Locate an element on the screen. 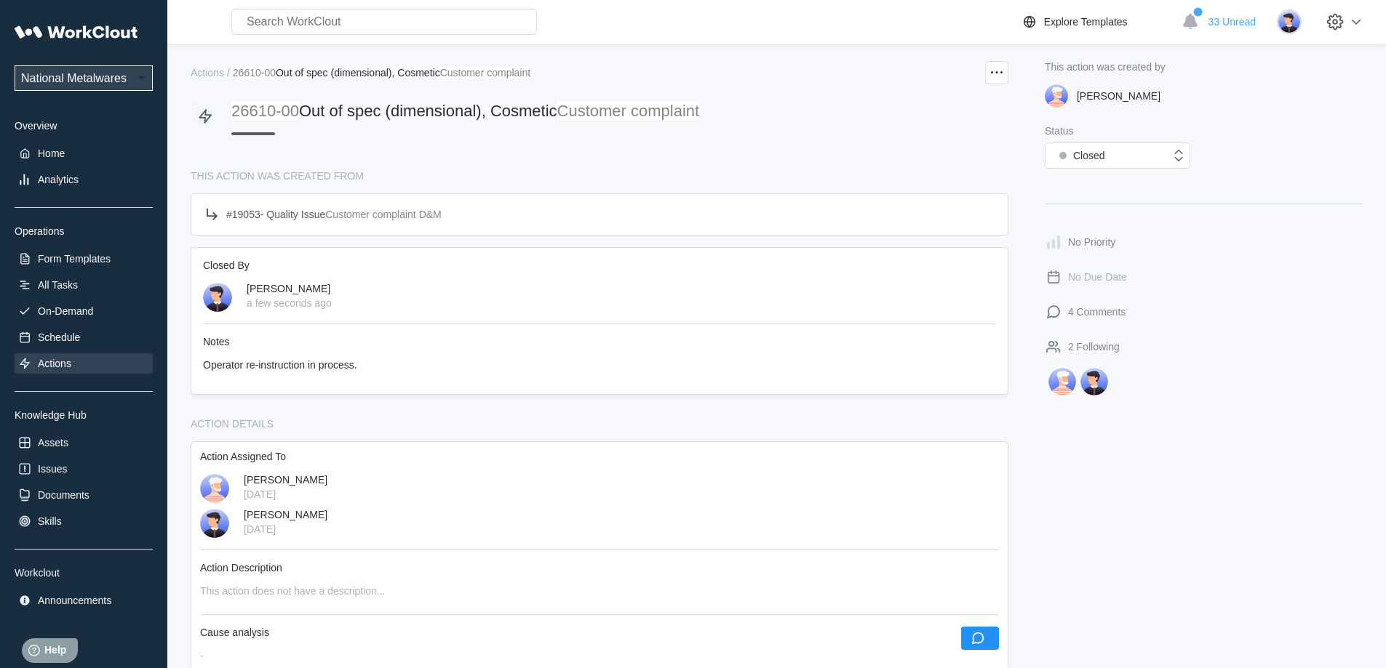 This screenshot has height=668, width=1386. div: Closed is located at coordinates (1079, 156).